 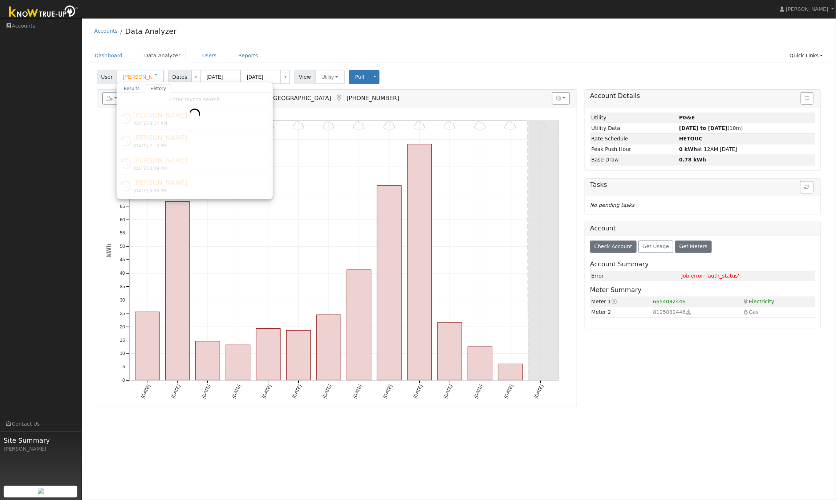 I want to click on button: Pull, so click(x=360, y=77).